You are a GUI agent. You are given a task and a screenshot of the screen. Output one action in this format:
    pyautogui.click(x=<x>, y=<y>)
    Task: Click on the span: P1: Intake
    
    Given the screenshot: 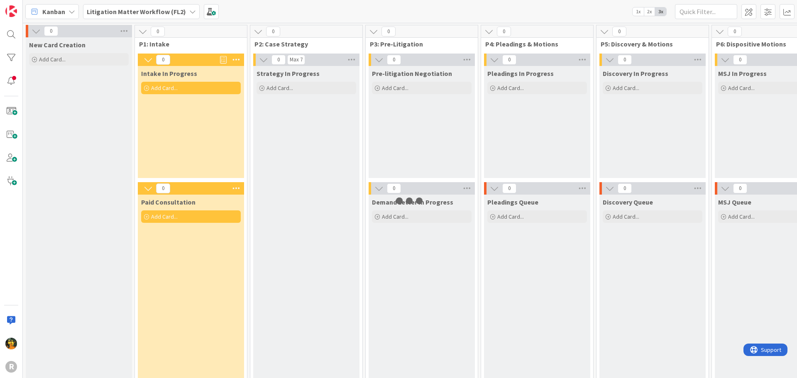 What is the action you would take?
    pyautogui.click(x=188, y=44)
    